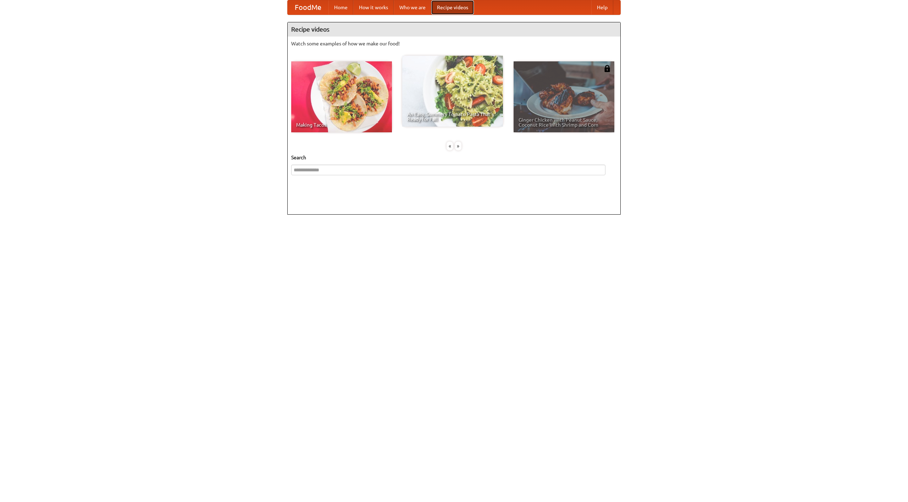 This screenshot has width=908, height=502. What do you see at coordinates (413, 7) in the screenshot?
I see `a: Who we are` at bounding box center [413, 7].